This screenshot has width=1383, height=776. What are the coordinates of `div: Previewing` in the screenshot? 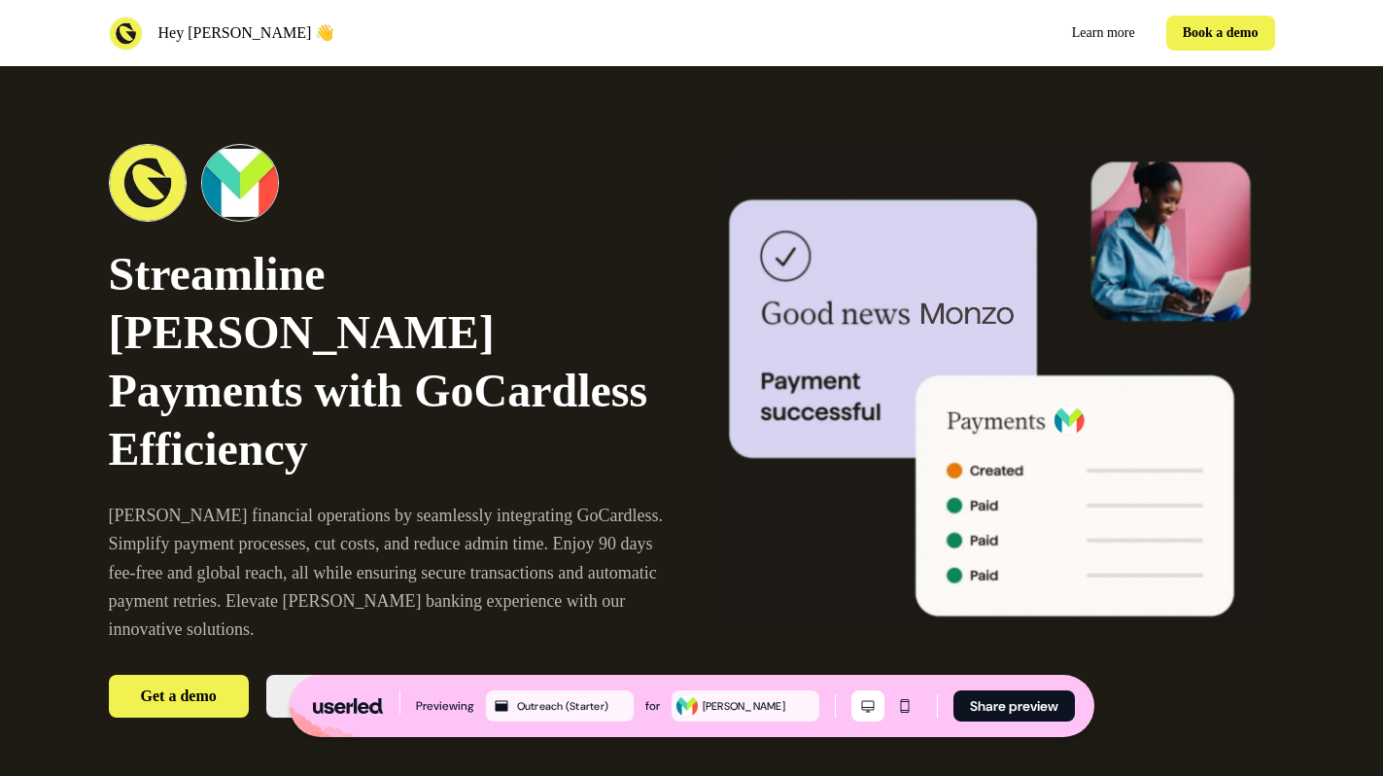 It's located at (445, 706).